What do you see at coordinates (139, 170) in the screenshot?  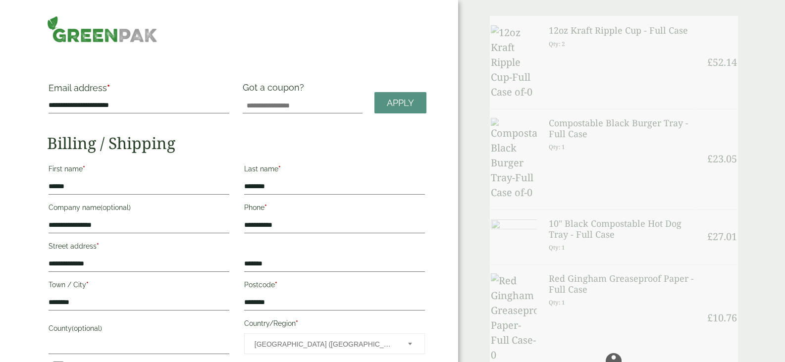 I see `label: First name` at bounding box center [139, 170].